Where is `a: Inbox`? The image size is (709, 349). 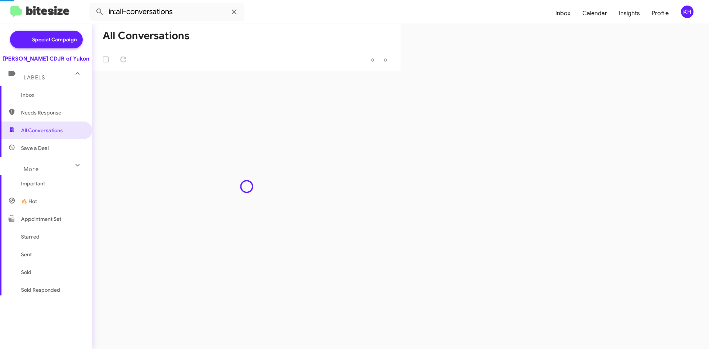
a: Inbox is located at coordinates (563, 13).